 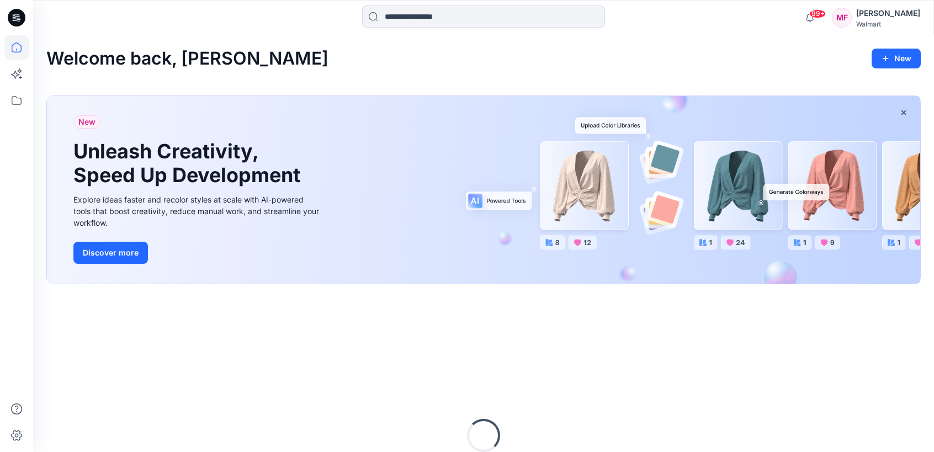 I want to click on a: Discover more, so click(x=198, y=253).